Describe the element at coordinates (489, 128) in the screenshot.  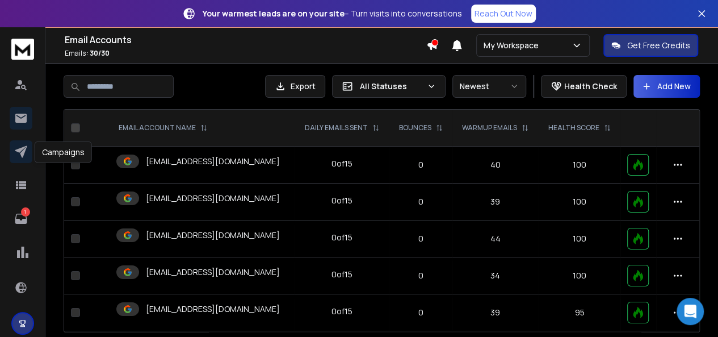
I see `p: WARMUP EMAILS` at that location.